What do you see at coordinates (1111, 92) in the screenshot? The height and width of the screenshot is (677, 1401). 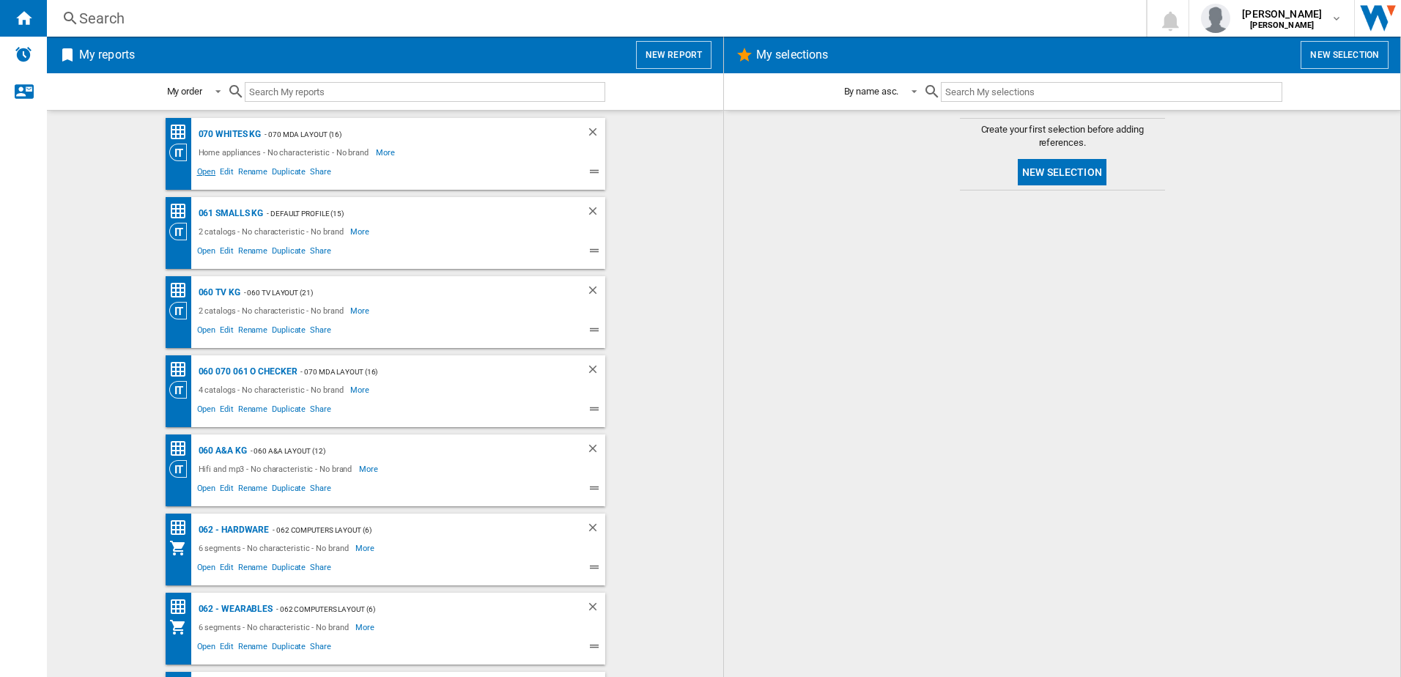 I see `input: Search My selections` at bounding box center [1111, 92].